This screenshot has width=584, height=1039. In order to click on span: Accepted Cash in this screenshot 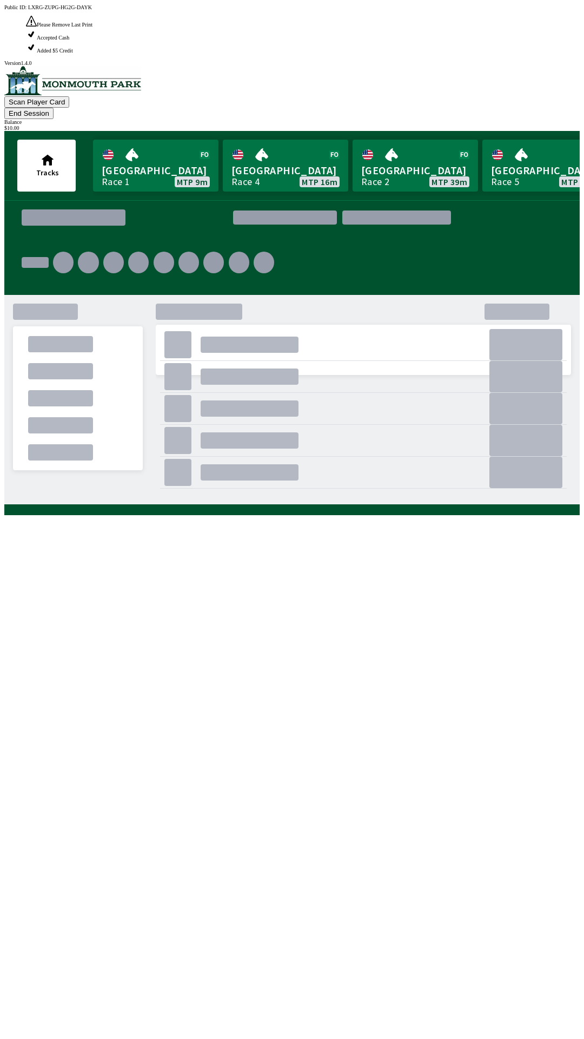, I will do `click(53, 37)`.